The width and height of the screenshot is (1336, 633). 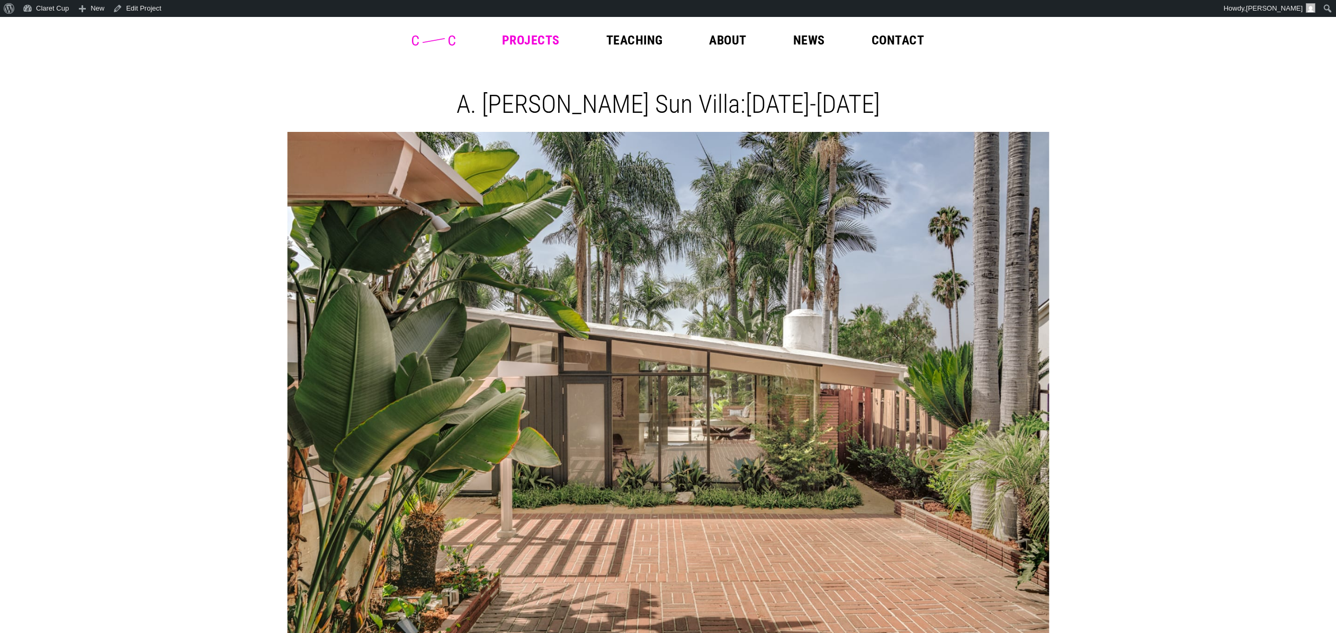 What do you see at coordinates (809, 40) in the screenshot?
I see `a: News` at bounding box center [809, 40].